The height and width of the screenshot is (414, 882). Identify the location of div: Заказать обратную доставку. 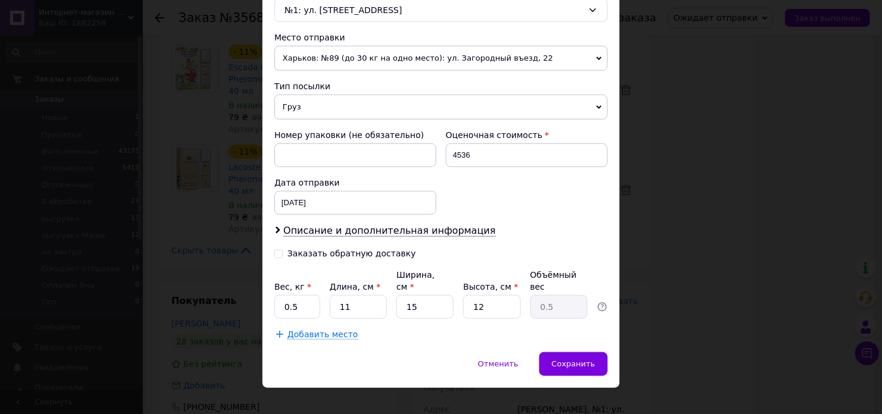
(352, 254).